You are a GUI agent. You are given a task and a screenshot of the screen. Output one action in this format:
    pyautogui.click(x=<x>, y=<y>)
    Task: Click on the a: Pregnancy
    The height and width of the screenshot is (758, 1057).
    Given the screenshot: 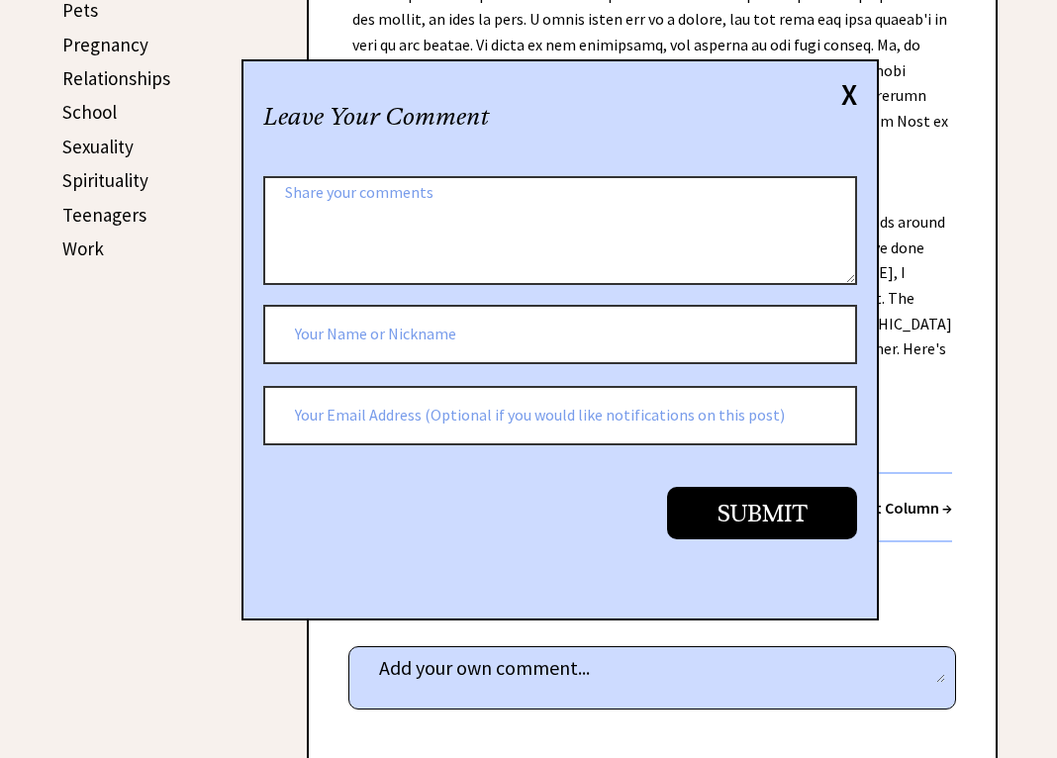 What is the action you would take?
    pyautogui.click(x=105, y=45)
    